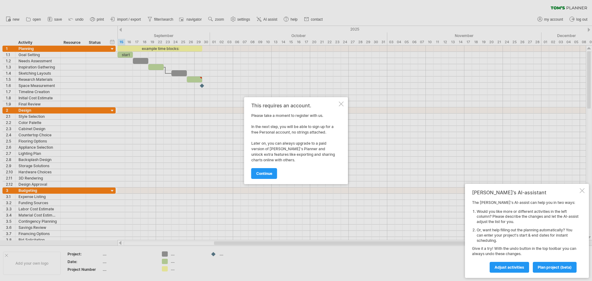 This screenshot has height=281, width=592. Describe the element at coordinates (509, 267) in the screenshot. I see `span: Adjust activities` at that location.